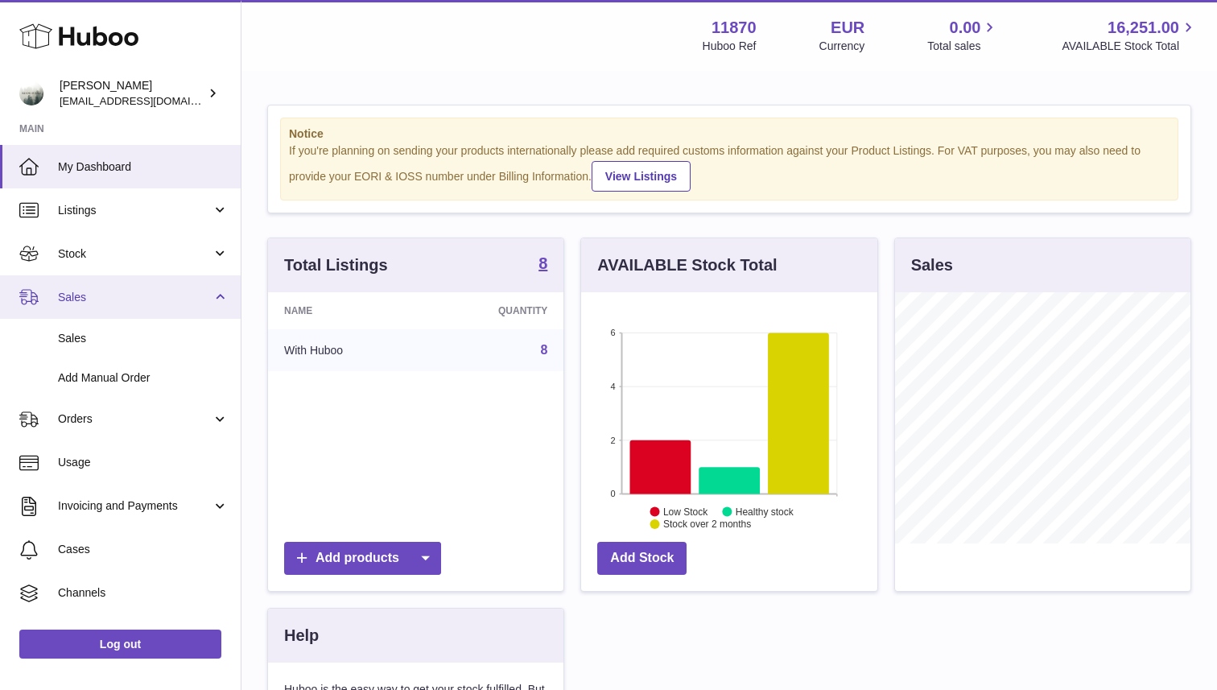 This screenshot has width=1217, height=690. I want to click on span: Total sales, so click(962, 46).